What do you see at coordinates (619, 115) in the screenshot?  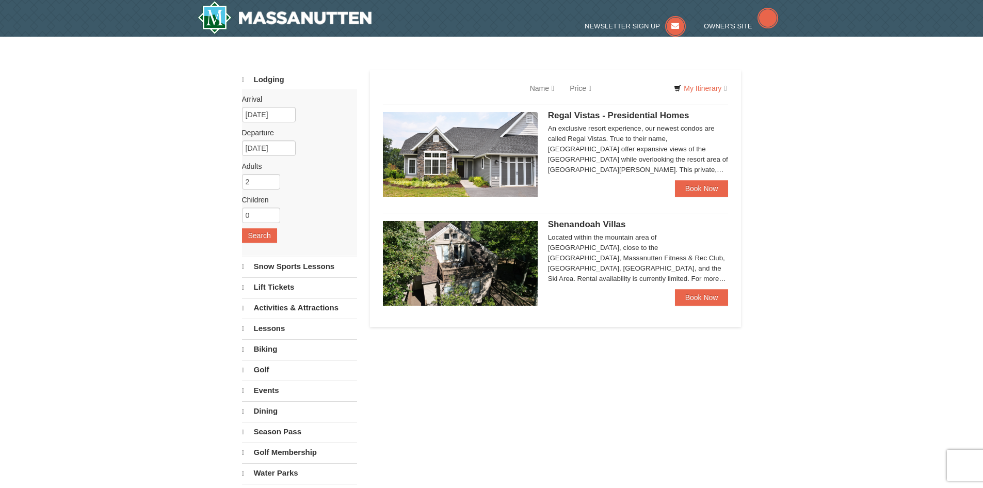 I see `span: Regal Vistas - Presidential Homes` at bounding box center [619, 115].